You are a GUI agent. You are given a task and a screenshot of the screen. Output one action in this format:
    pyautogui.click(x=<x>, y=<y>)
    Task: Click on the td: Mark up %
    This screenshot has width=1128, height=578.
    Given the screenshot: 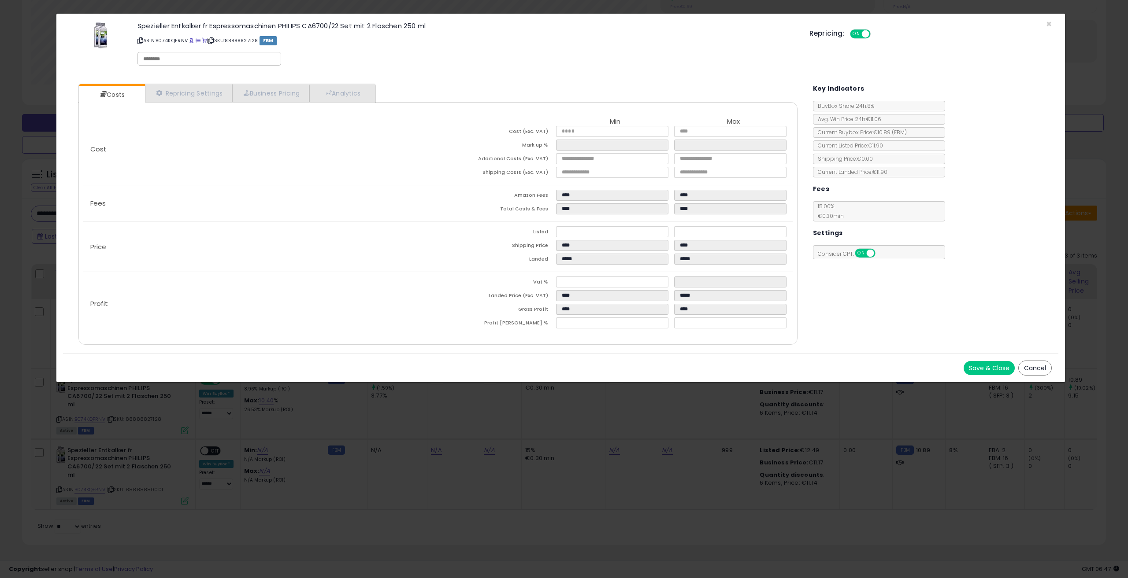 What is the action you would take?
    pyautogui.click(x=497, y=146)
    